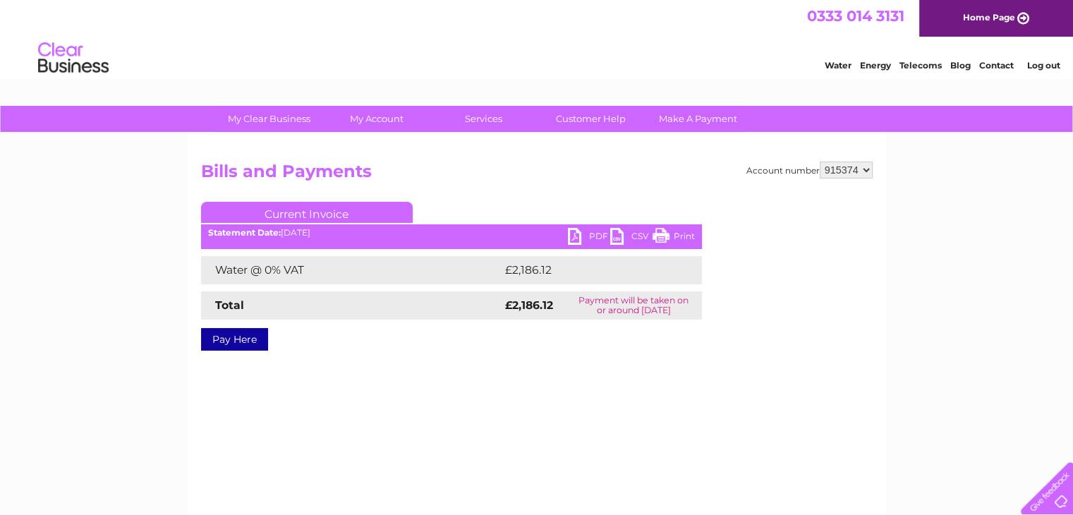 The width and height of the screenshot is (1073, 515). I want to click on span: 0333 014 3131, so click(855, 16).